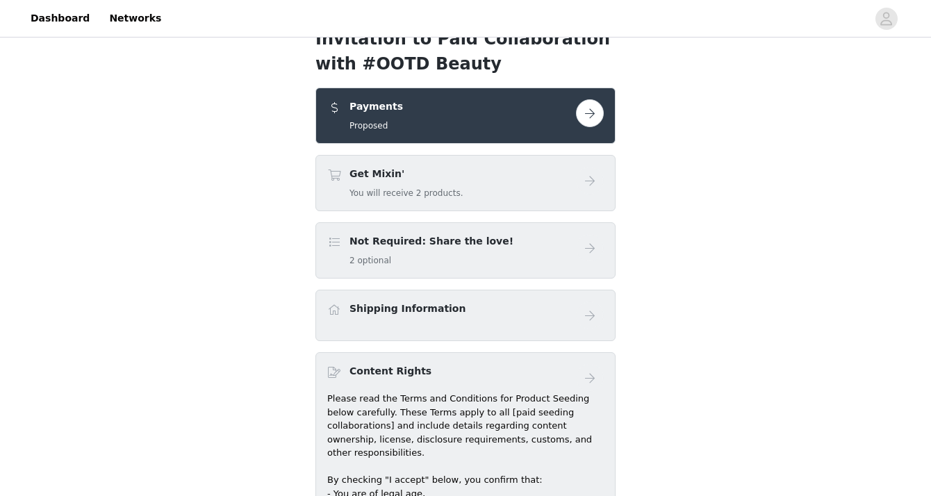 This screenshot has height=496, width=931. I want to click on h4: Payments, so click(376, 106).